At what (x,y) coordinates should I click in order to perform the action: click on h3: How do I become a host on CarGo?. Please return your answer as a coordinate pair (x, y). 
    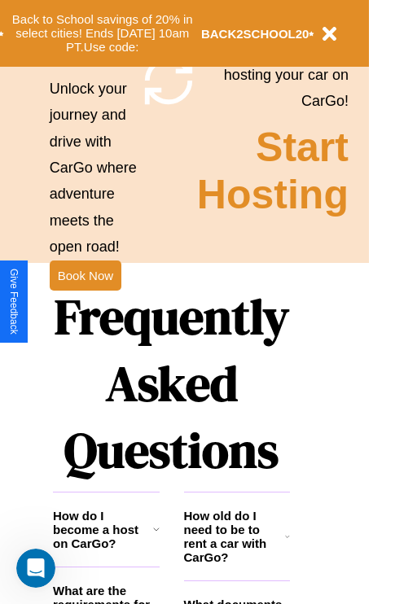
    Looking at the image, I should click on (103, 529).